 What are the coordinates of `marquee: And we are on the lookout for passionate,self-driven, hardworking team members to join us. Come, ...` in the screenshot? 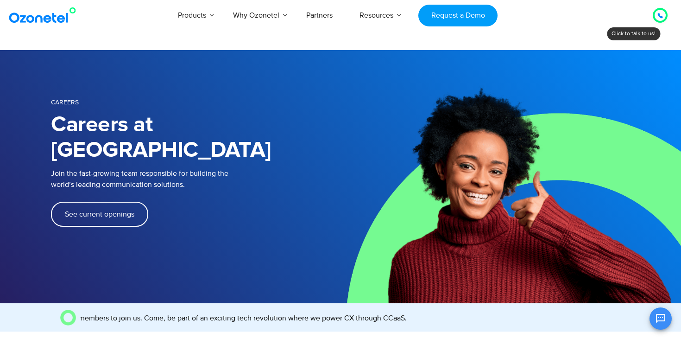 It's located at (351, 318).